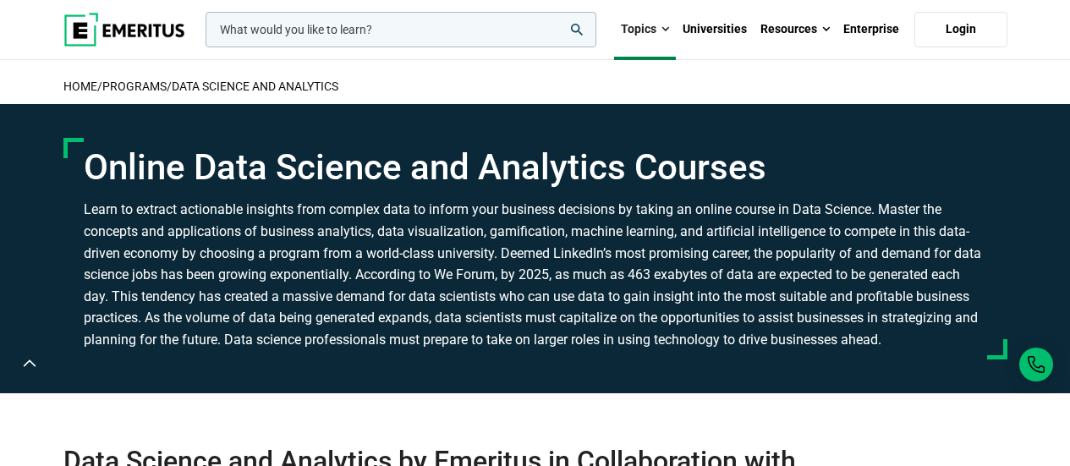 Image resolution: width=1070 pixels, height=466 pixels. Describe the element at coordinates (135, 86) in the screenshot. I see `a: Programs` at that location.